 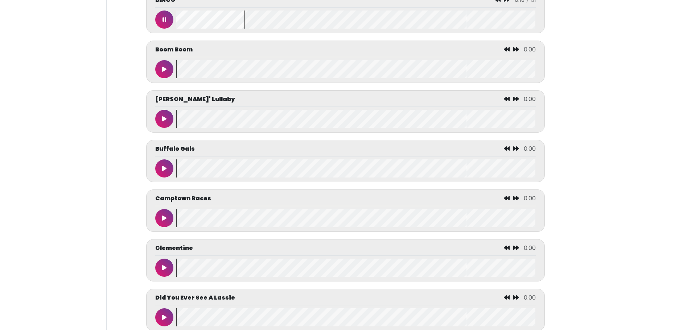 I want to click on p: Buffalo Gals, so click(x=175, y=149).